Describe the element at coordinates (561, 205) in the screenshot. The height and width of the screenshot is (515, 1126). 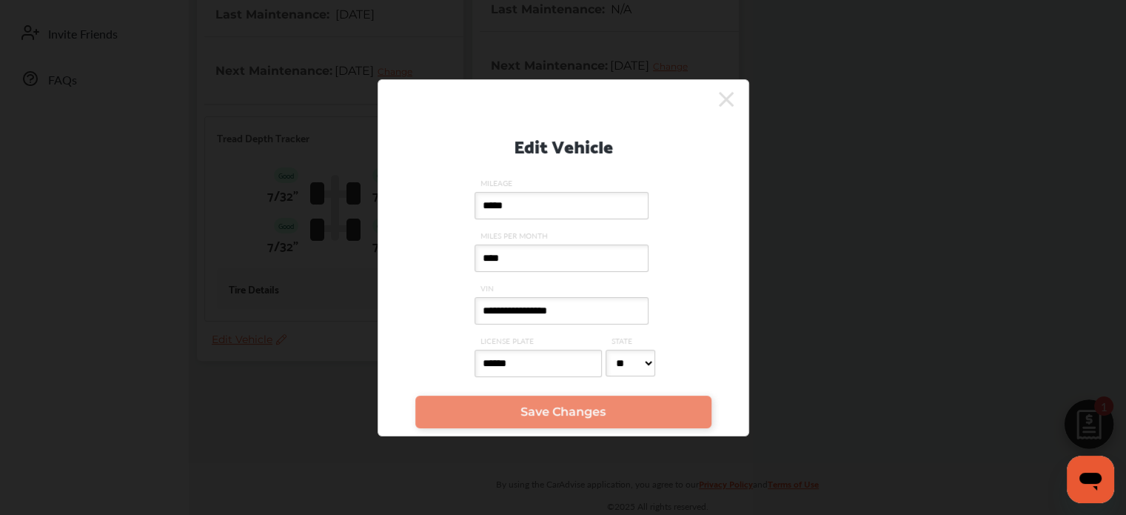
I see `input: MILEAGE` at that location.